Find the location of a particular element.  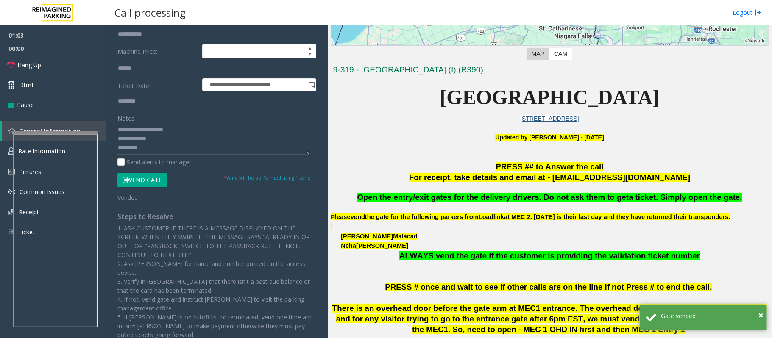

span: a ticket. Simply open the gate. is located at coordinates (685, 197).